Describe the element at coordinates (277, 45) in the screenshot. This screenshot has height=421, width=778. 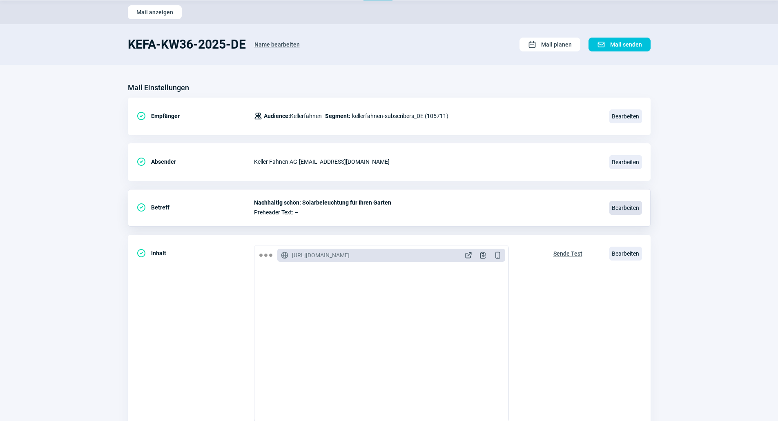
I see `button: Name bearbeiten` at that location.